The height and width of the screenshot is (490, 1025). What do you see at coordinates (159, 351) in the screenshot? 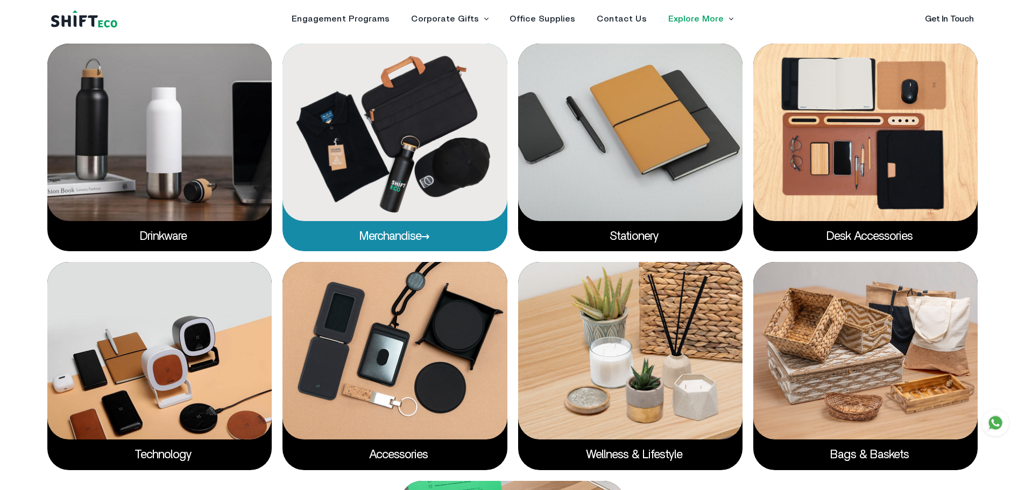
I see `img: technology.png` at bounding box center [159, 351].